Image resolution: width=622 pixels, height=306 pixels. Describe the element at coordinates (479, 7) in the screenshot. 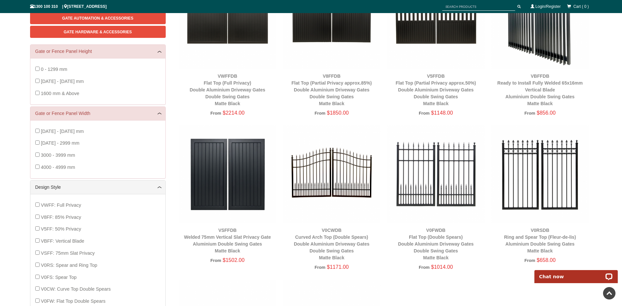

I see `input: SEARCH PRODUCTS` at that location.